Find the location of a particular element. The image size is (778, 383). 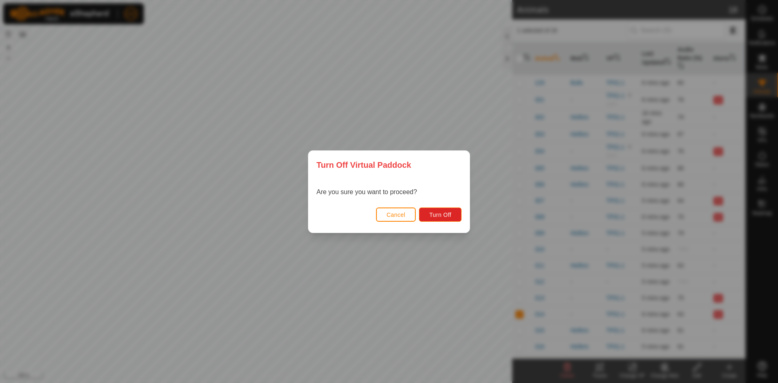

button: Turn Off is located at coordinates (440, 214).